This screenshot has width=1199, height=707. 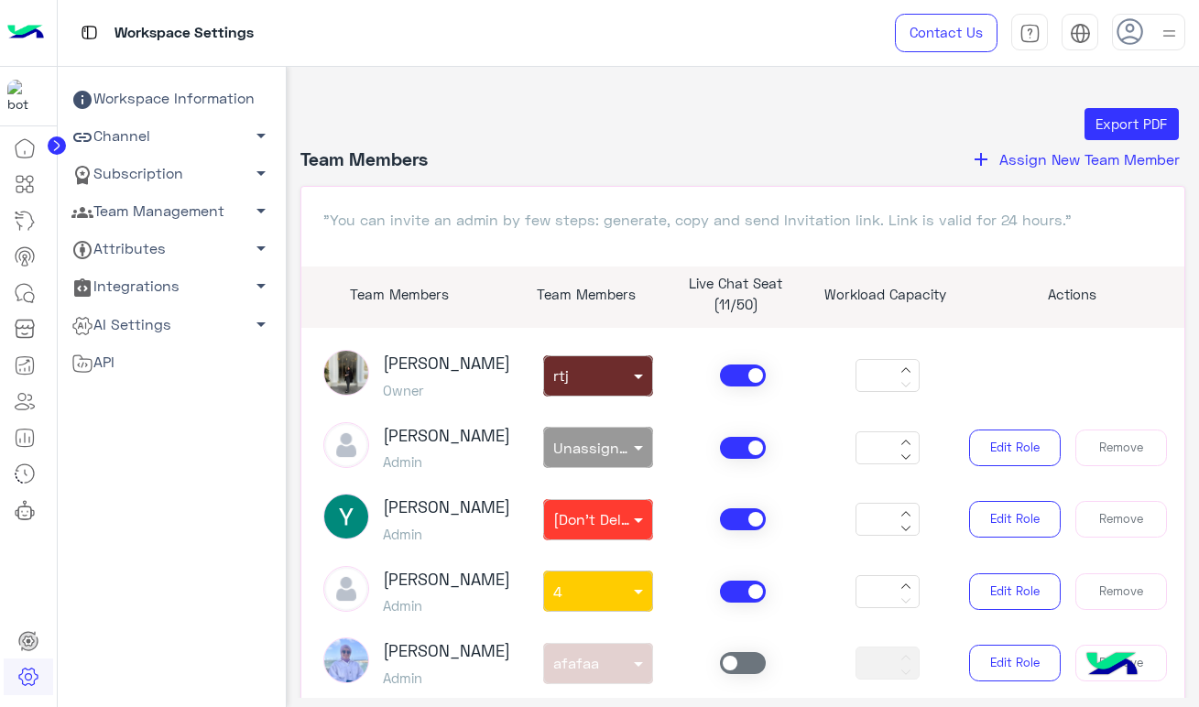 What do you see at coordinates (981, 159) in the screenshot?
I see `i: add` at bounding box center [981, 159].